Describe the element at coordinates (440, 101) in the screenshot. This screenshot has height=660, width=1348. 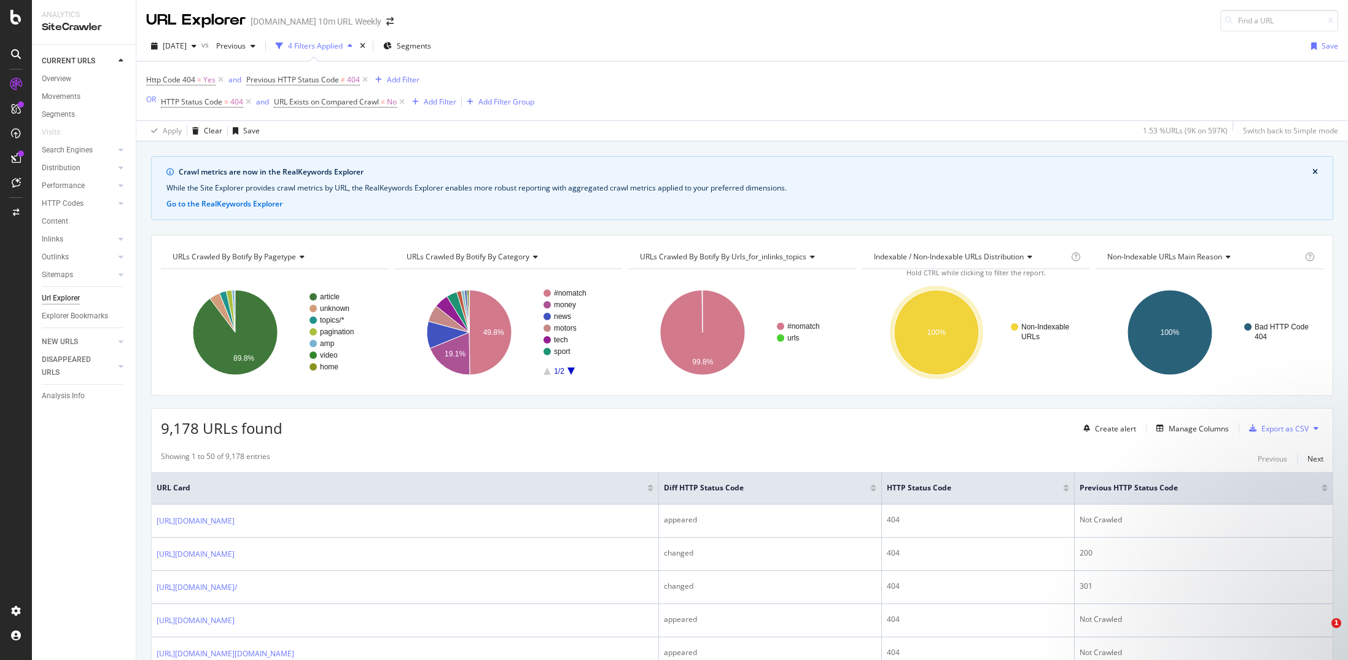
I see `div: Add Filter` at that location.